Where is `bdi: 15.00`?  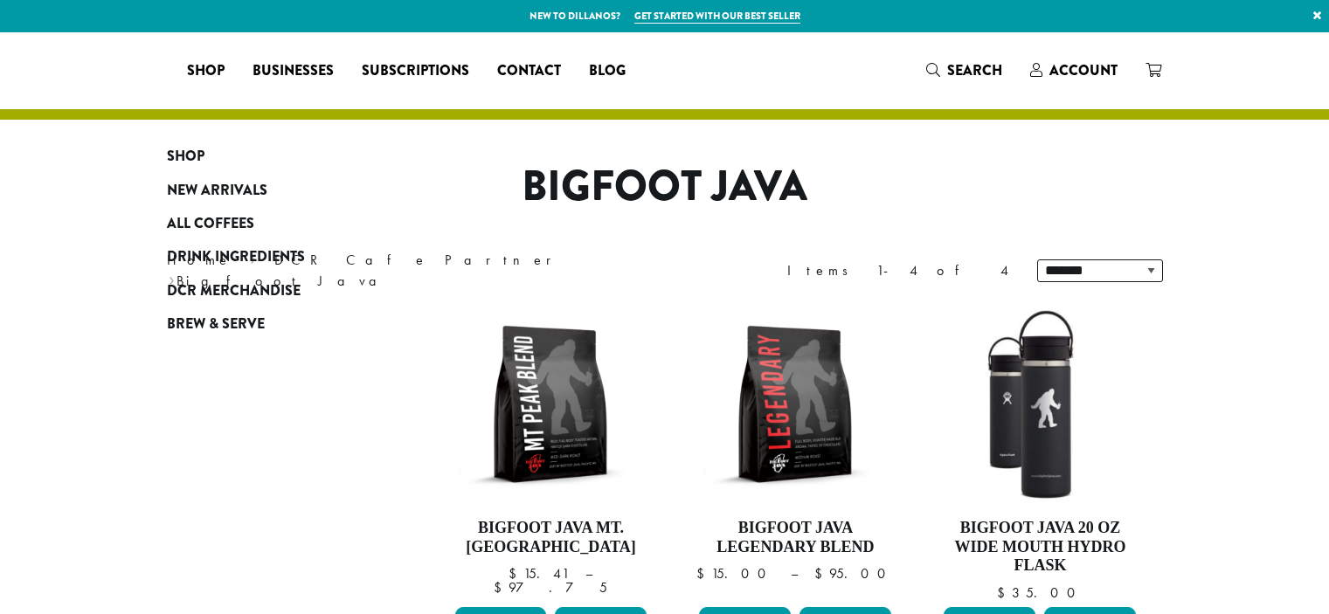
bdi: 15.00 is located at coordinates (735, 573).